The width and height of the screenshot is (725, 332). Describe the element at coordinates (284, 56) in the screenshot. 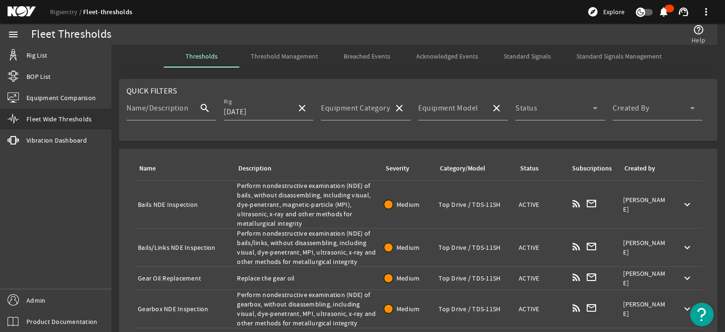

I see `span: Threshold Management` at that location.